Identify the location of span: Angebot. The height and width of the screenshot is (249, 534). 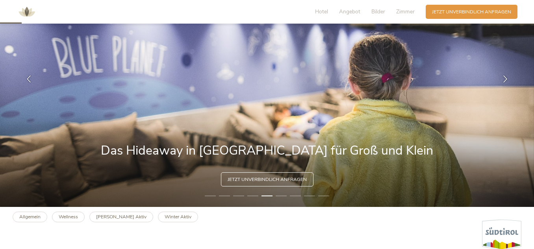
(350, 11).